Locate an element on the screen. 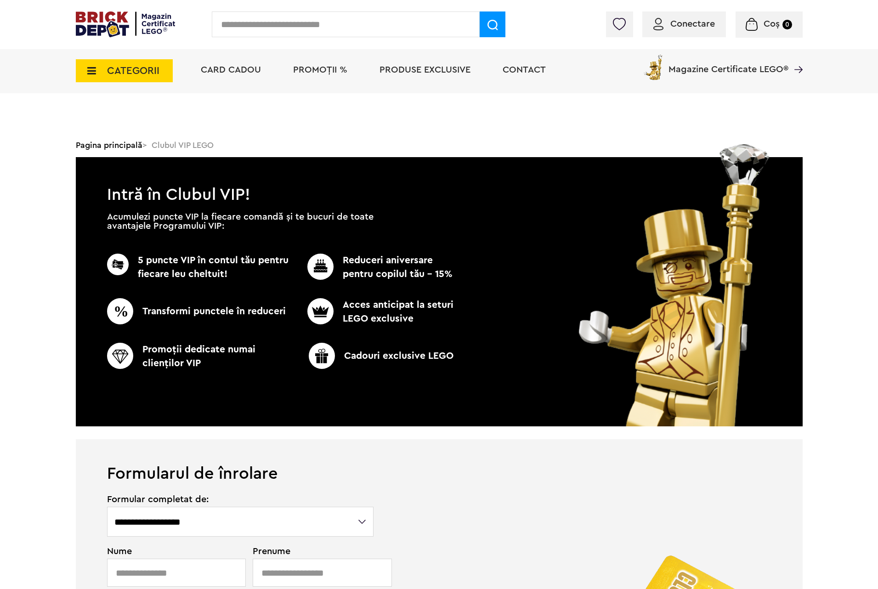  a: Produse exclusive is located at coordinates (425, 70).